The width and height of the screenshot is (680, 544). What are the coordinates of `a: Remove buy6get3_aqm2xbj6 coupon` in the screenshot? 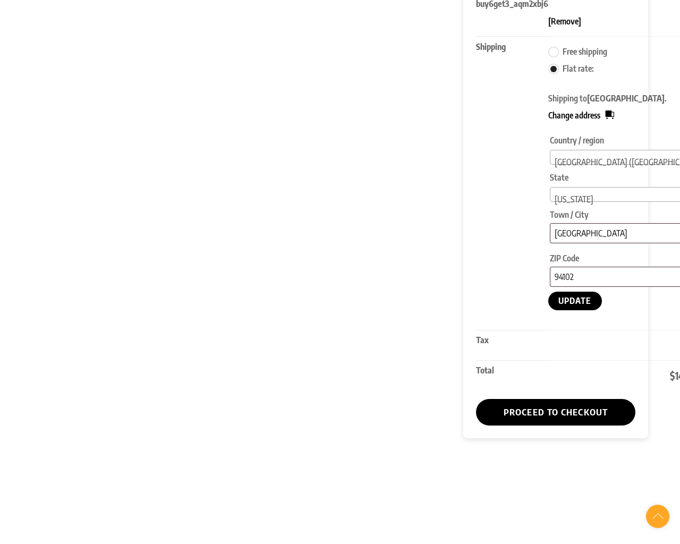 It's located at (565, 21).